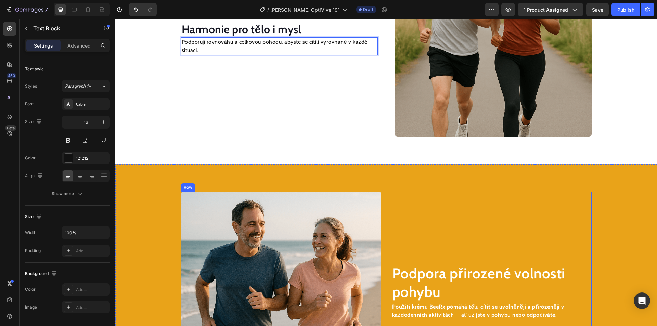 This screenshot has height=326, width=657. What do you see at coordinates (92, 104) in the screenshot?
I see `div: Cabin` at bounding box center [92, 104].